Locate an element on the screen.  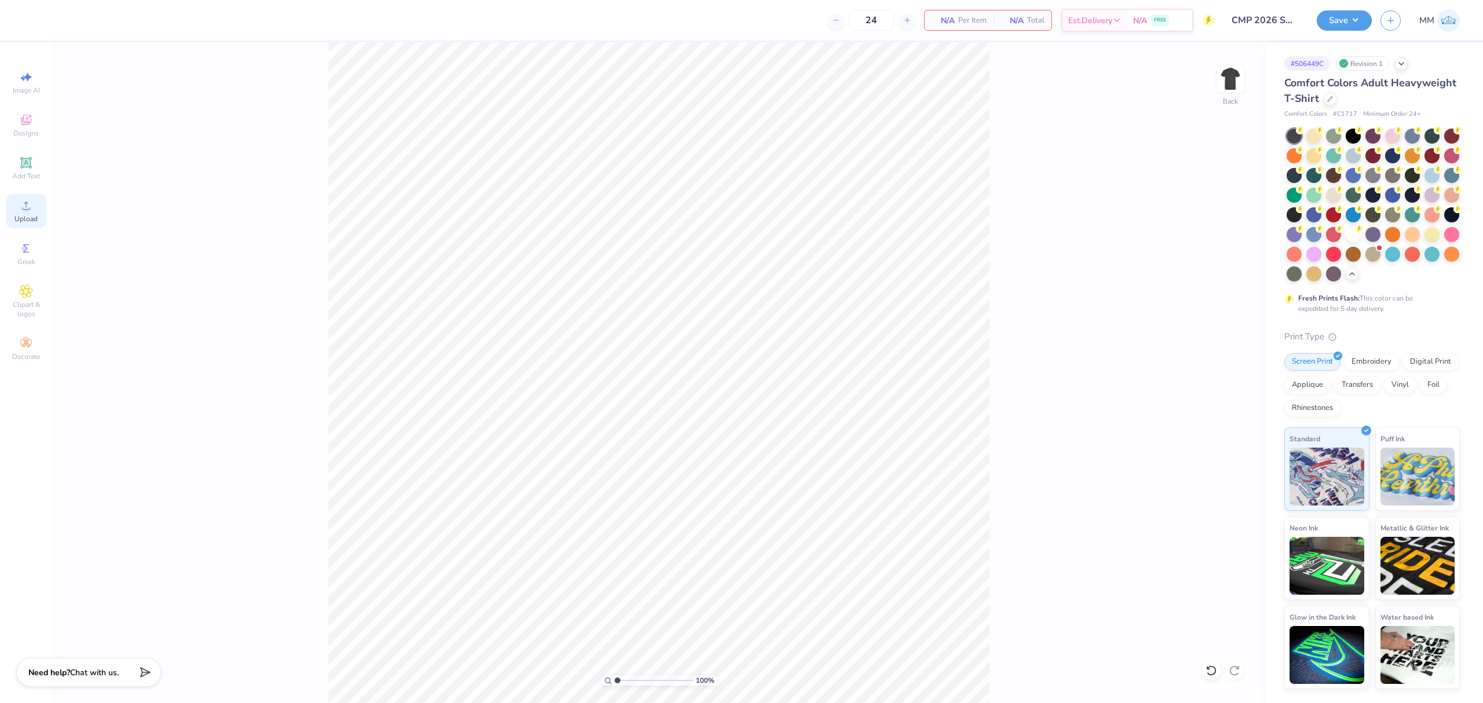
span: Greek is located at coordinates (26, 262).